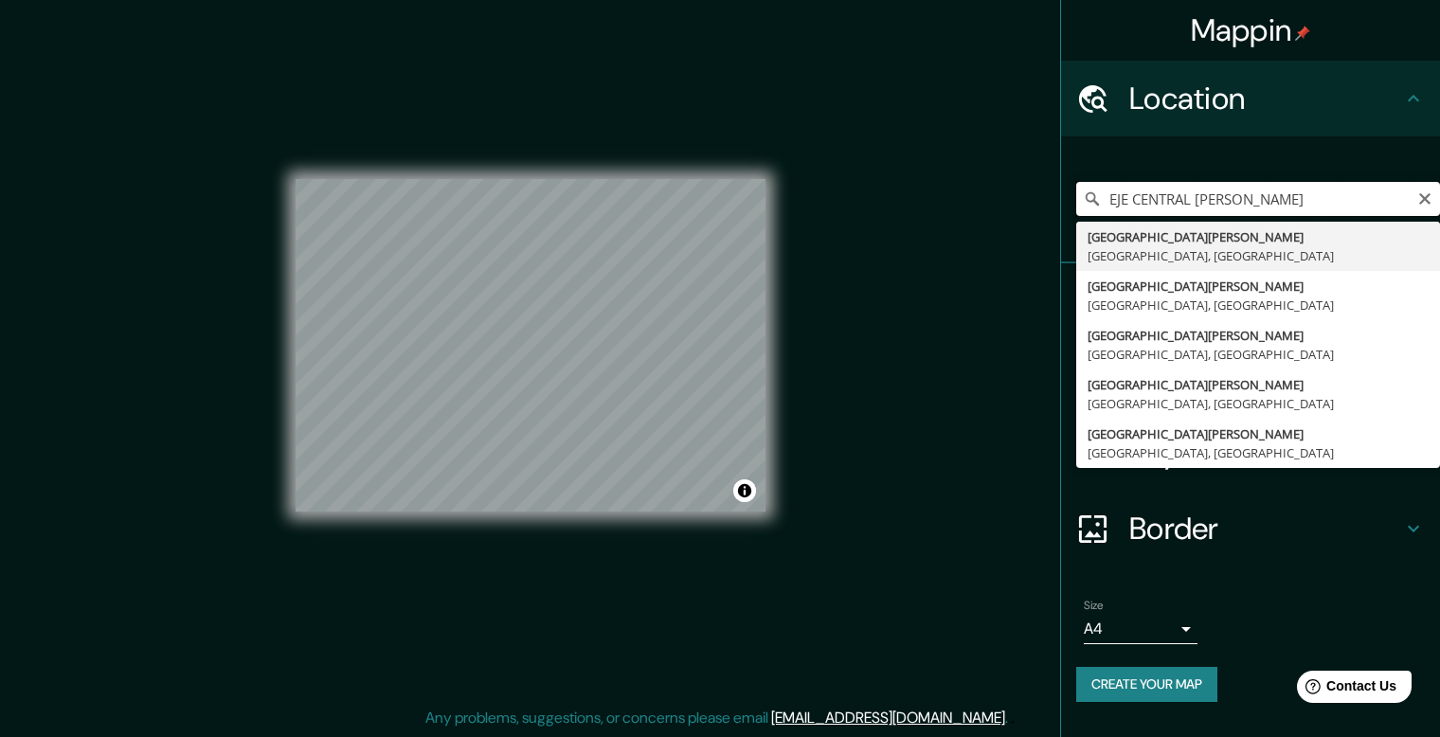 The height and width of the screenshot is (737, 1440). Describe the element at coordinates (1266, 529) in the screenshot. I see `h4: Border` at that location.